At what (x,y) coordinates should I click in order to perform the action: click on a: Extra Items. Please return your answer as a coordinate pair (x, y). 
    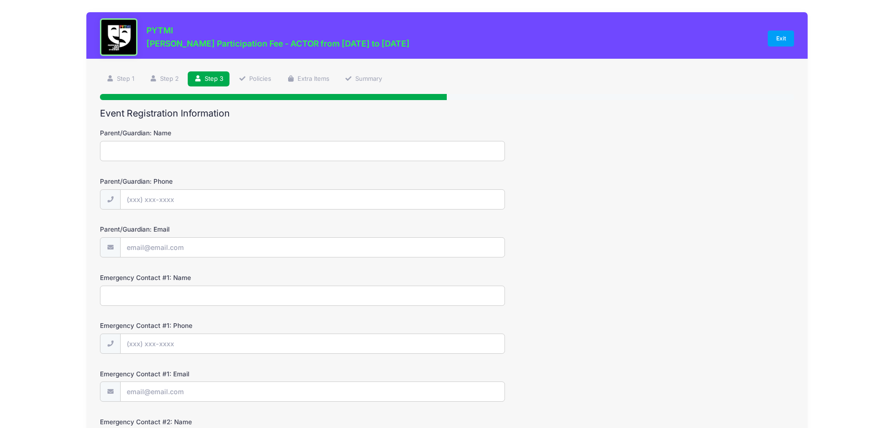
    Looking at the image, I should click on (308, 79).